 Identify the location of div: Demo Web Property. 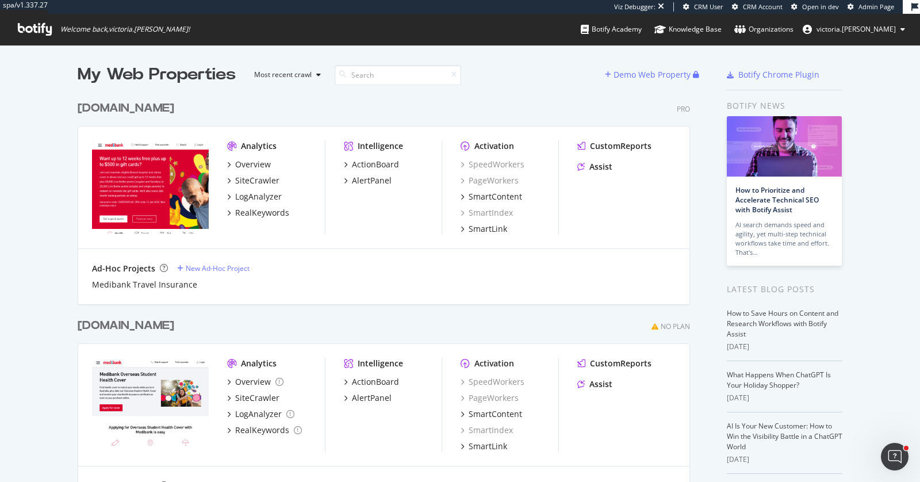
(652, 75).